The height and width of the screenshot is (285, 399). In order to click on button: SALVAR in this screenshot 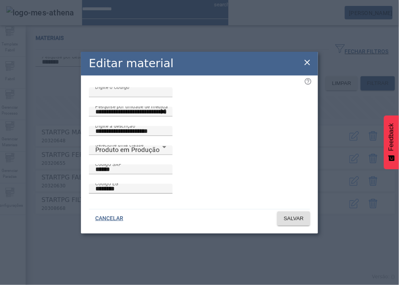, I will do `click(294, 219)`.